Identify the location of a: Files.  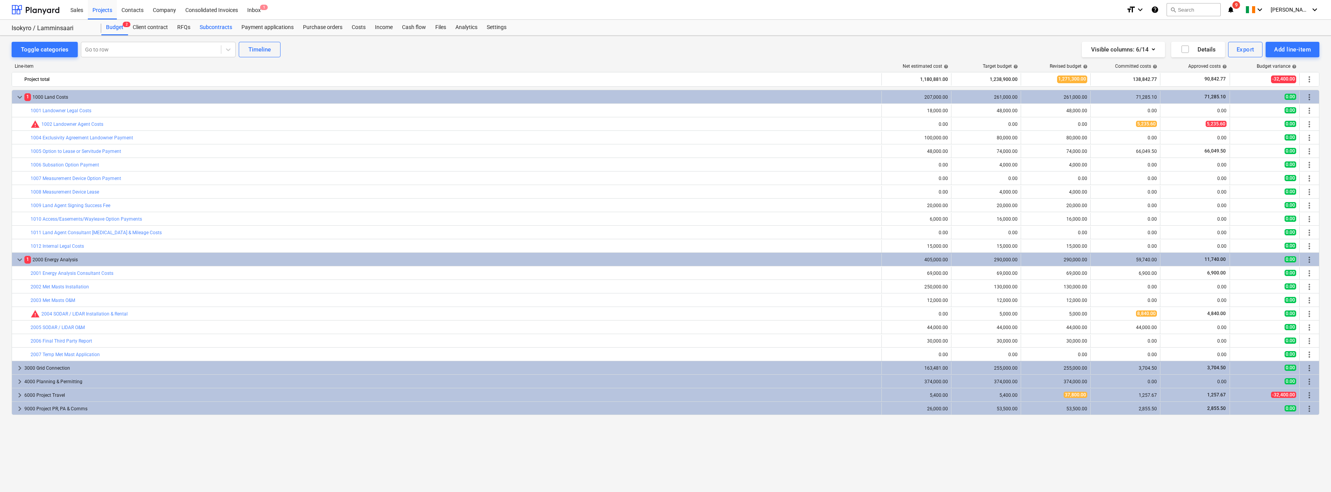
(441, 27).